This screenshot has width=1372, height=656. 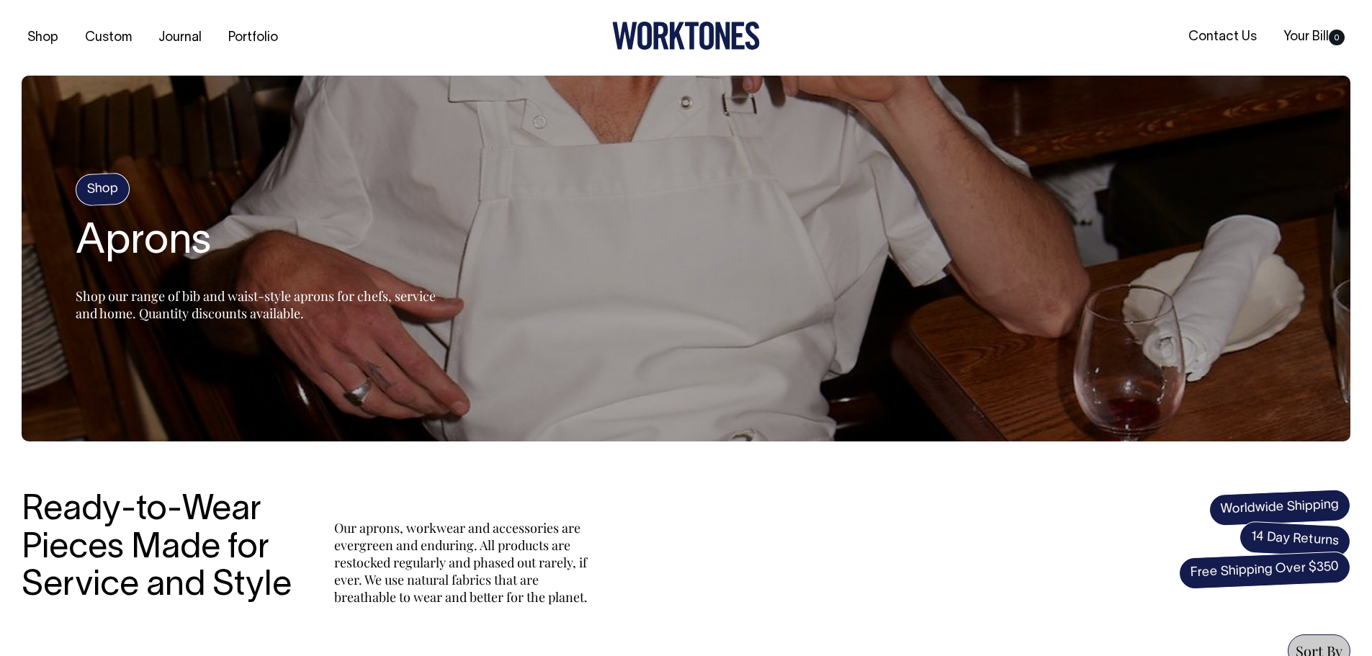 What do you see at coordinates (108, 37) in the screenshot?
I see `a: Custom` at bounding box center [108, 37].